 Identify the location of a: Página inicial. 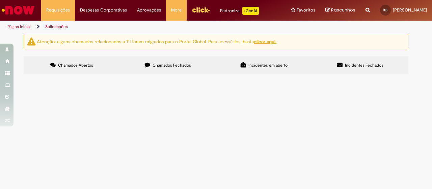
(19, 27).